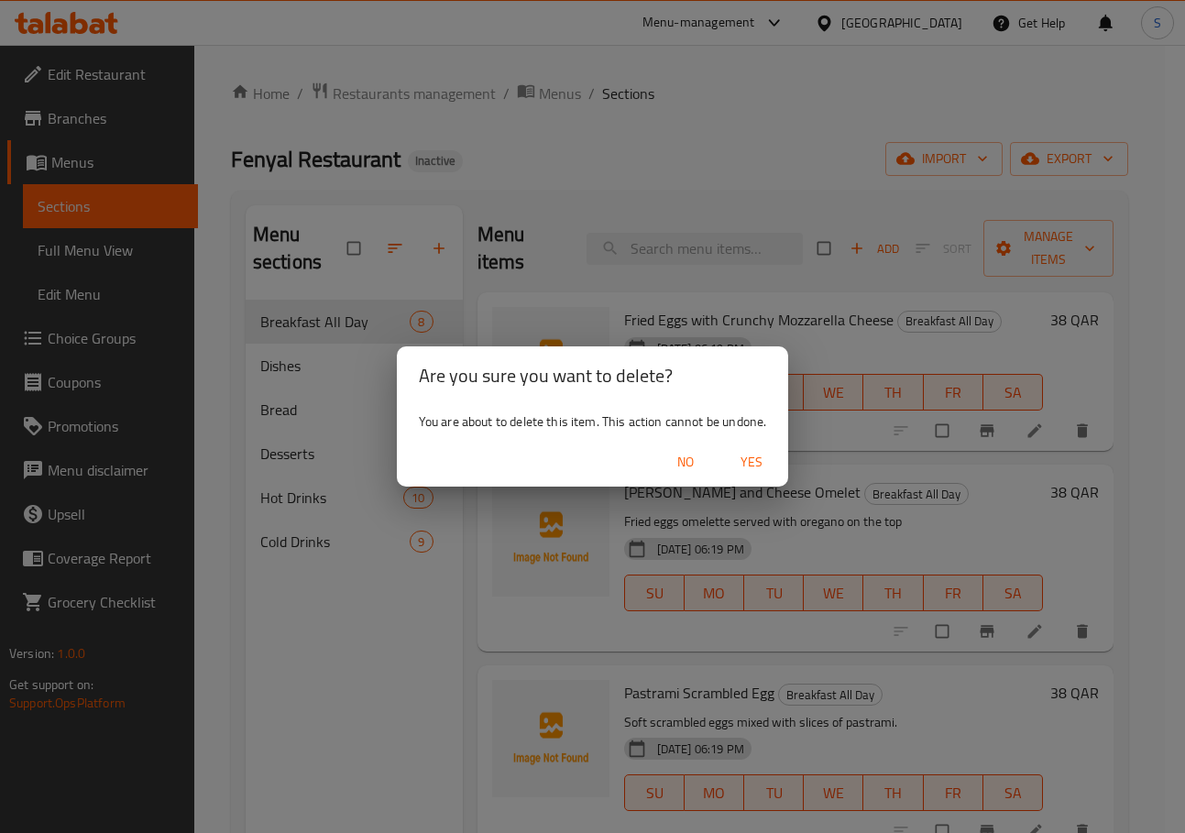 The height and width of the screenshot is (833, 1185). I want to click on h2: Are you sure you want to delete?, so click(593, 376).